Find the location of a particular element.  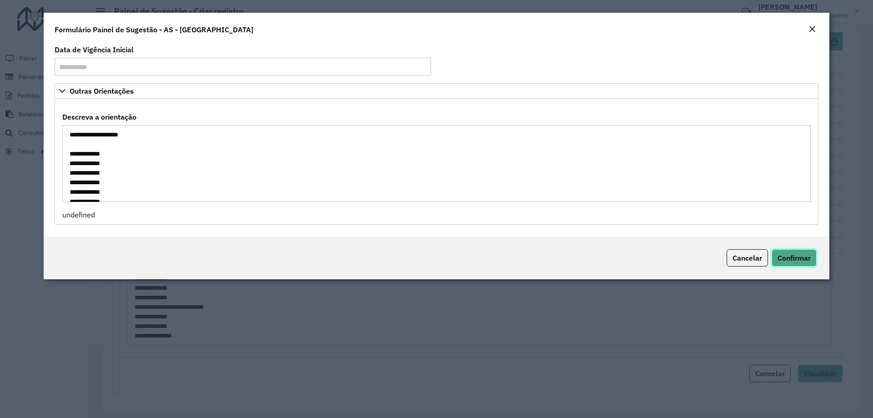

span: Outras Orientações is located at coordinates (101, 91).